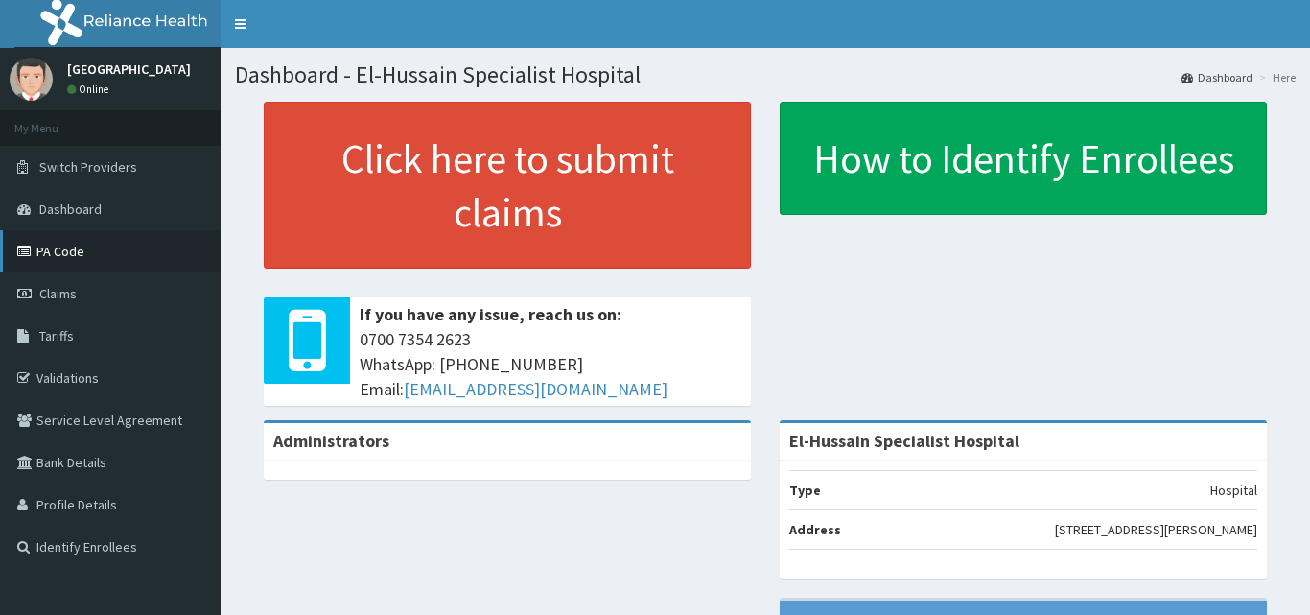 This screenshot has height=615, width=1310. Describe the element at coordinates (1217, 77) in the screenshot. I see `a: Dashboard` at that location.